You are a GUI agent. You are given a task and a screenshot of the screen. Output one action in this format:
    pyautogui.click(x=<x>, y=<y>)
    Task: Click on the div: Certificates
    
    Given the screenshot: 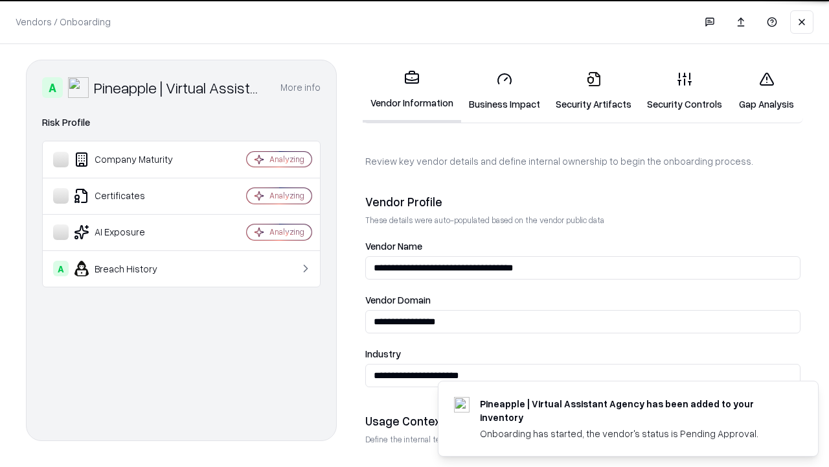 What is the action you would take?
    pyautogui.click(x=130, y=196)
    